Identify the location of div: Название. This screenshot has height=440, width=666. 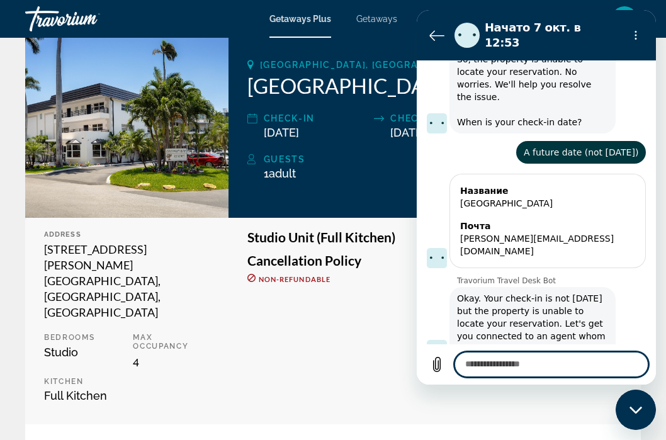
(131, 181).